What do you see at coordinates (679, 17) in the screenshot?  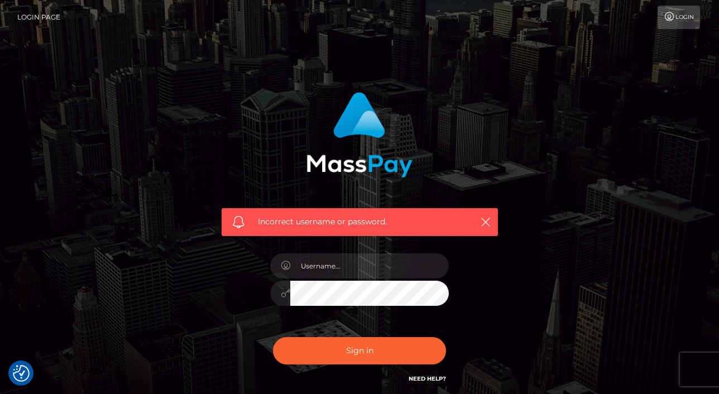 I see `a: Login` at bounding box center [679, 17].